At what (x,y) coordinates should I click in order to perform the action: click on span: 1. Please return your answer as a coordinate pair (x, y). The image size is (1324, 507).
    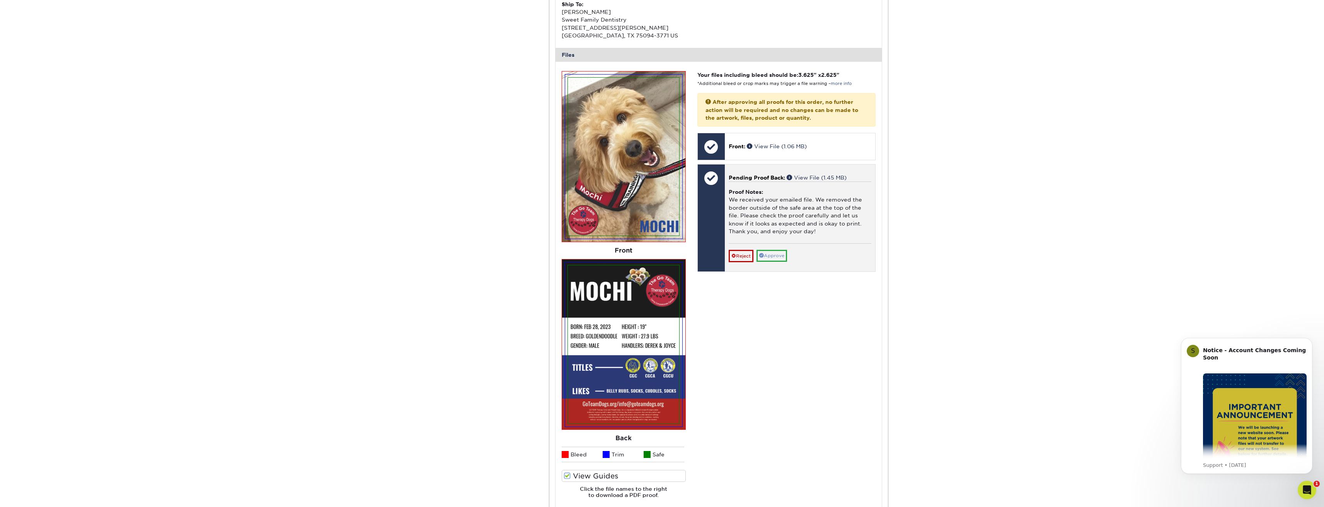
    Looking at the image, I should click on (1316, 484).